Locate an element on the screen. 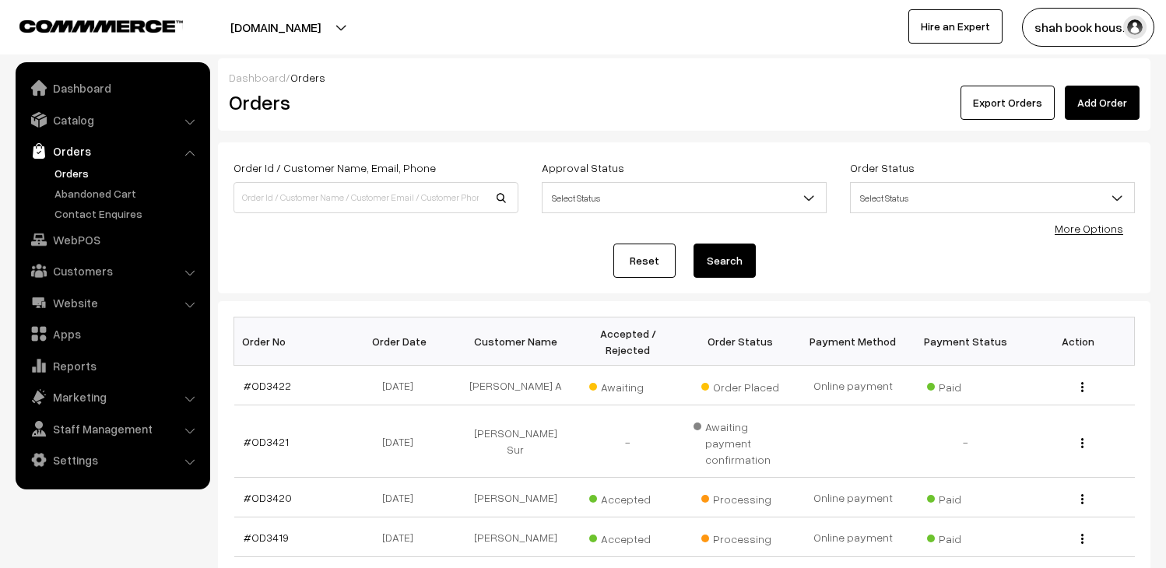 The image size is (1166, 568). a: Hire an Expert is located at coordinates (955, 26).